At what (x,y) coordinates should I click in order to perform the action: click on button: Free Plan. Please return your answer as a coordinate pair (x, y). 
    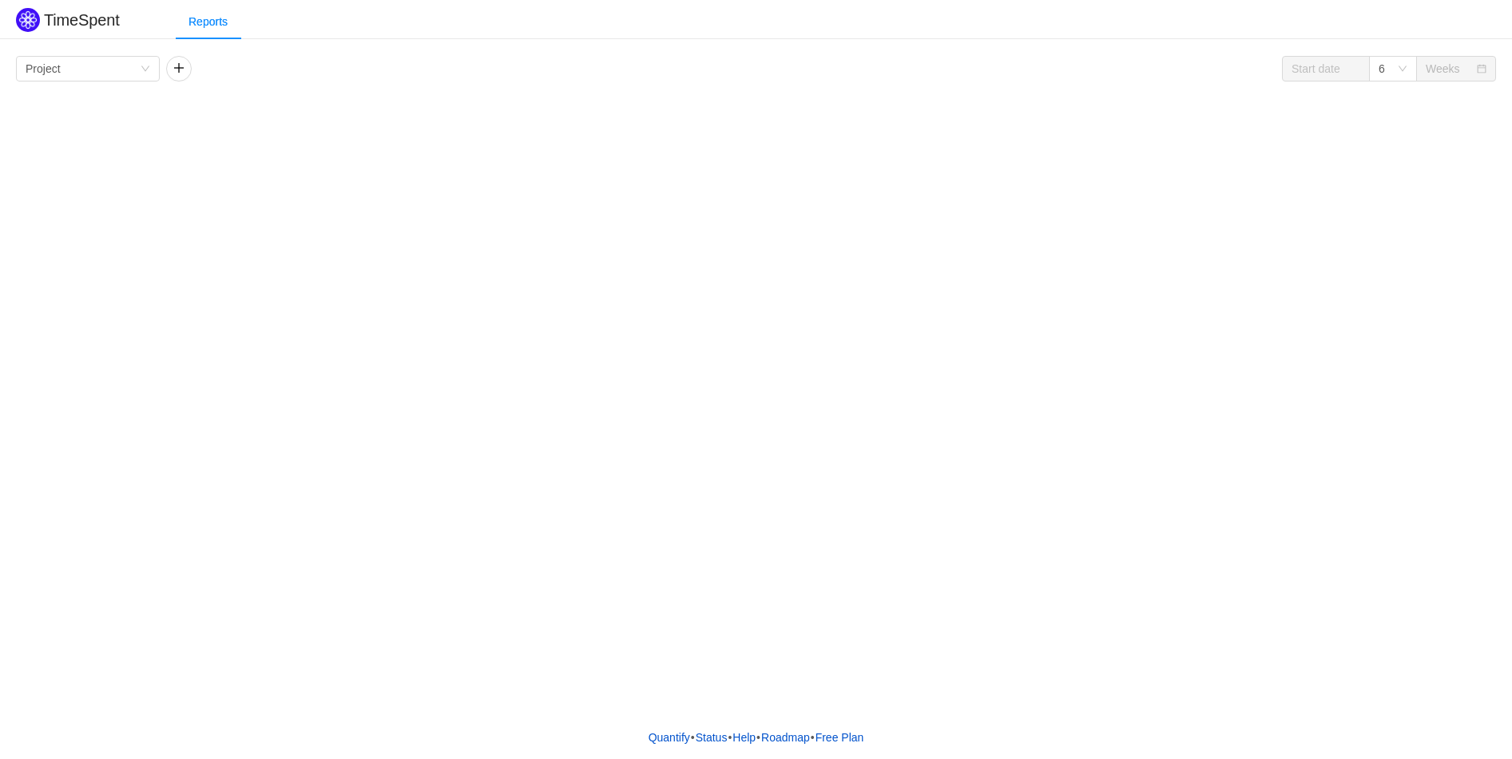
    Looking at the image, I should click on (839, 737).